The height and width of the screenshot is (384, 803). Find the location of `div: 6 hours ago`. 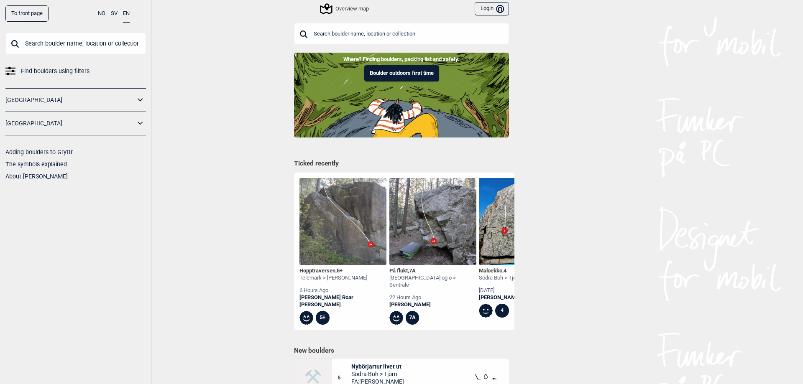

div: 6 hours ago is located at coordinates (343, 291).